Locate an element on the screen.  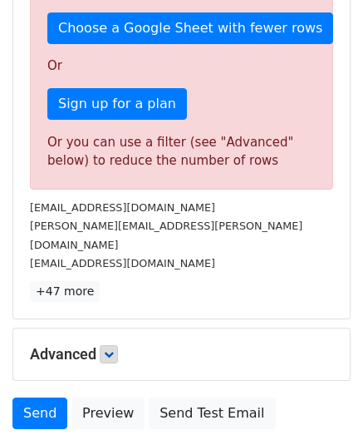
a: Sign up for a plan is located at coordinates (117, 104).